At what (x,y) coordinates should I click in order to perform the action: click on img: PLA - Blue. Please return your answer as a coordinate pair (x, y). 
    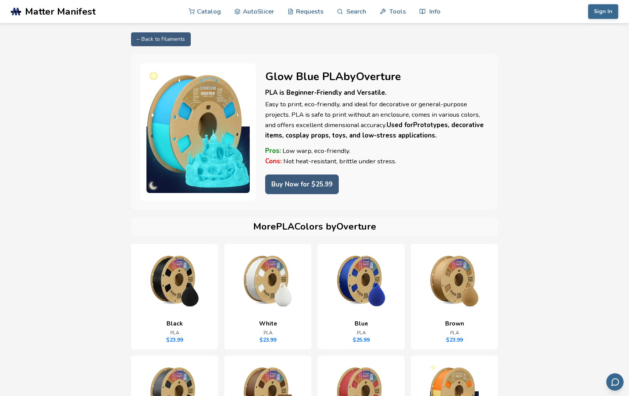
    Looking at the image, I should click on (361, 282).